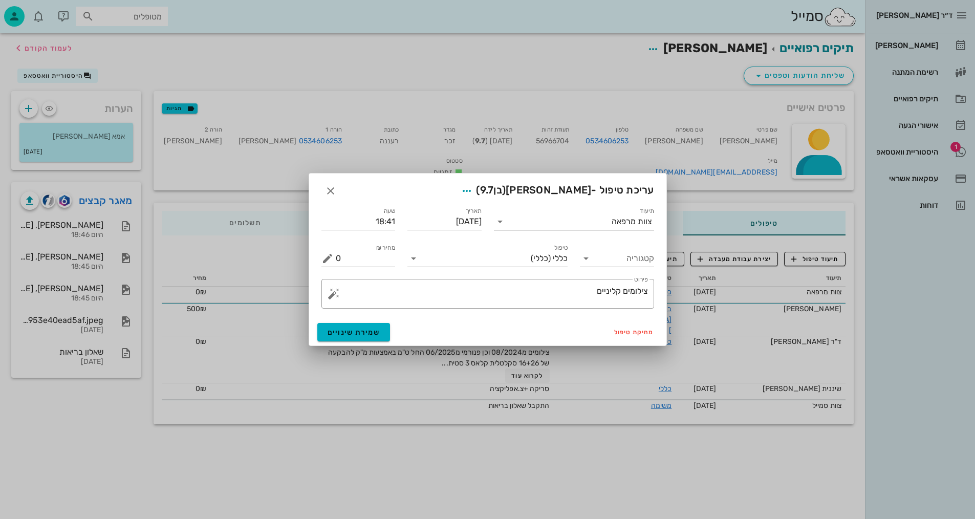 The height and width of the screenshot is (519, 975). Describe the element at coordinates (574, 222) in the screenshot. I see `div: תיעודצוות מרפאה` at that location.